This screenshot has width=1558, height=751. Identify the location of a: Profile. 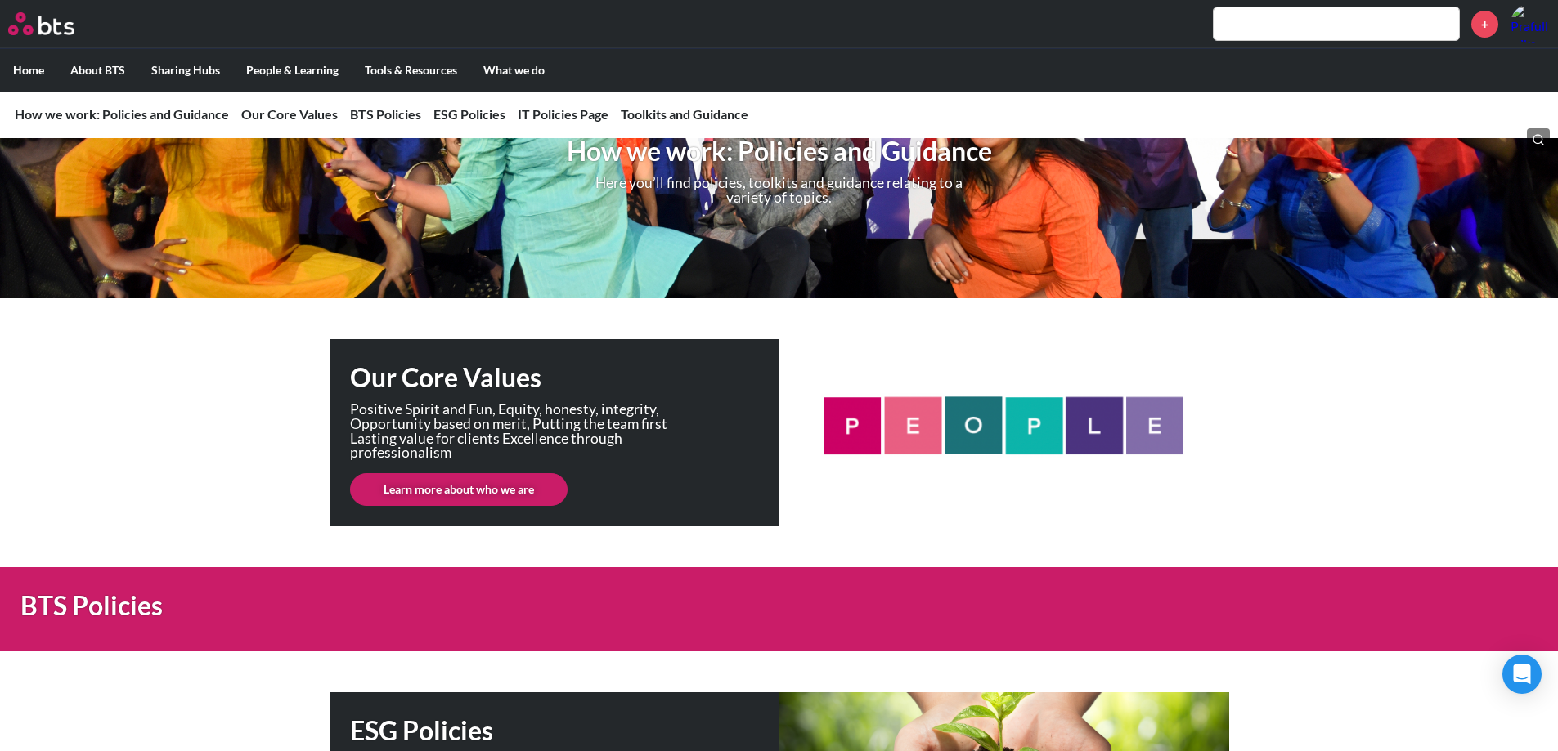
(1530, 24).